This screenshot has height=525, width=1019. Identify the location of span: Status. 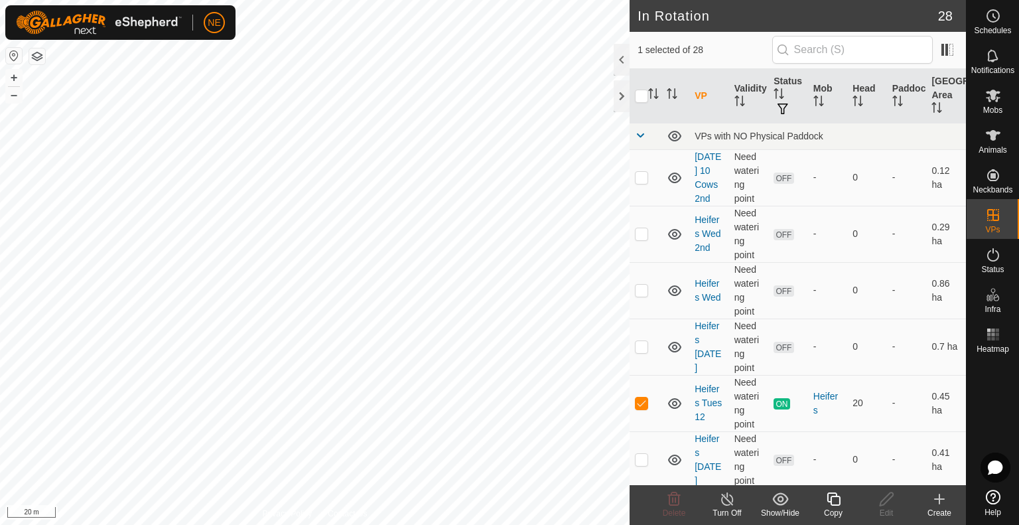
(992, 269).